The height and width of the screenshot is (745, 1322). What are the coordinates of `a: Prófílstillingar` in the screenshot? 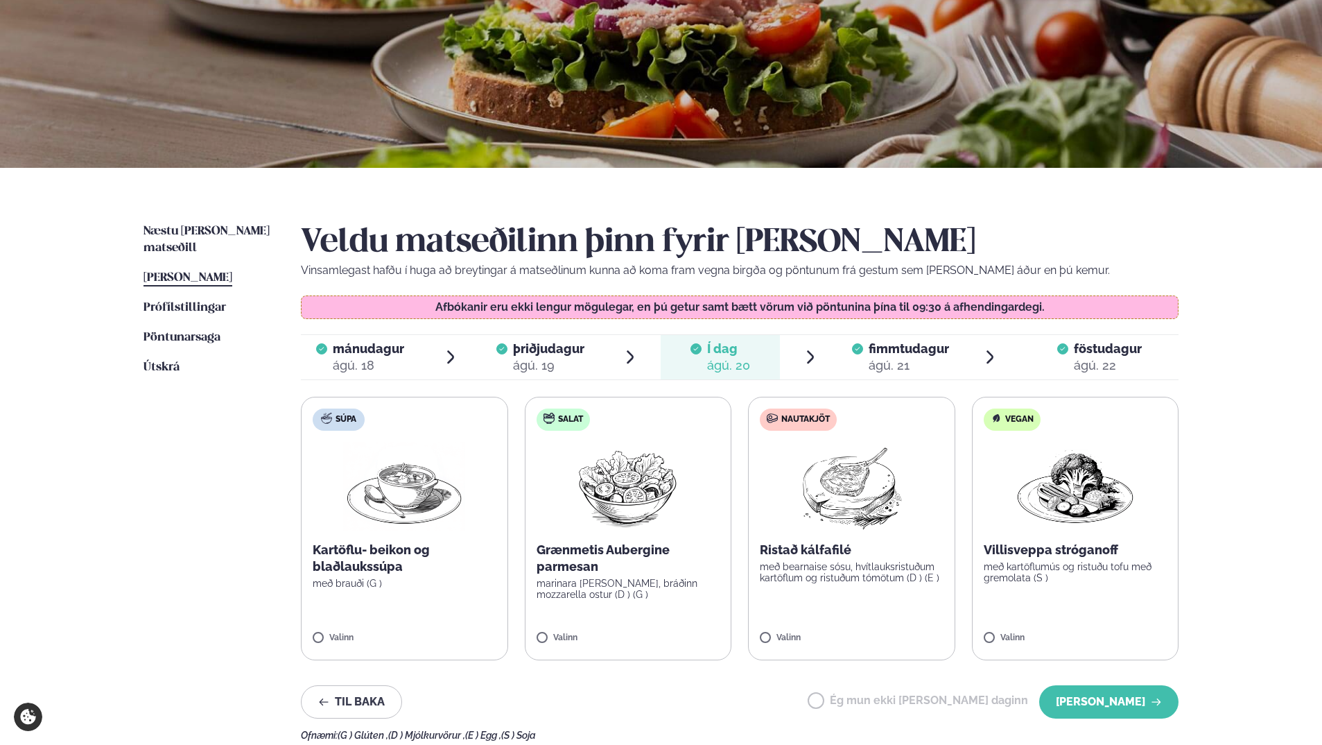 It's located at (184, 308).